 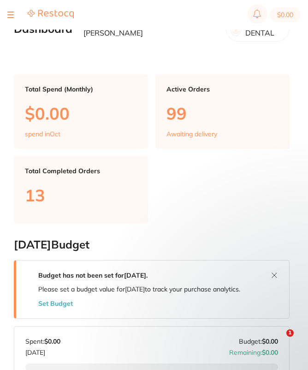 What do you see at coordinates (285, 15) in the screenshot?
I see `button: $0.00` at bounding box center [285, 15].